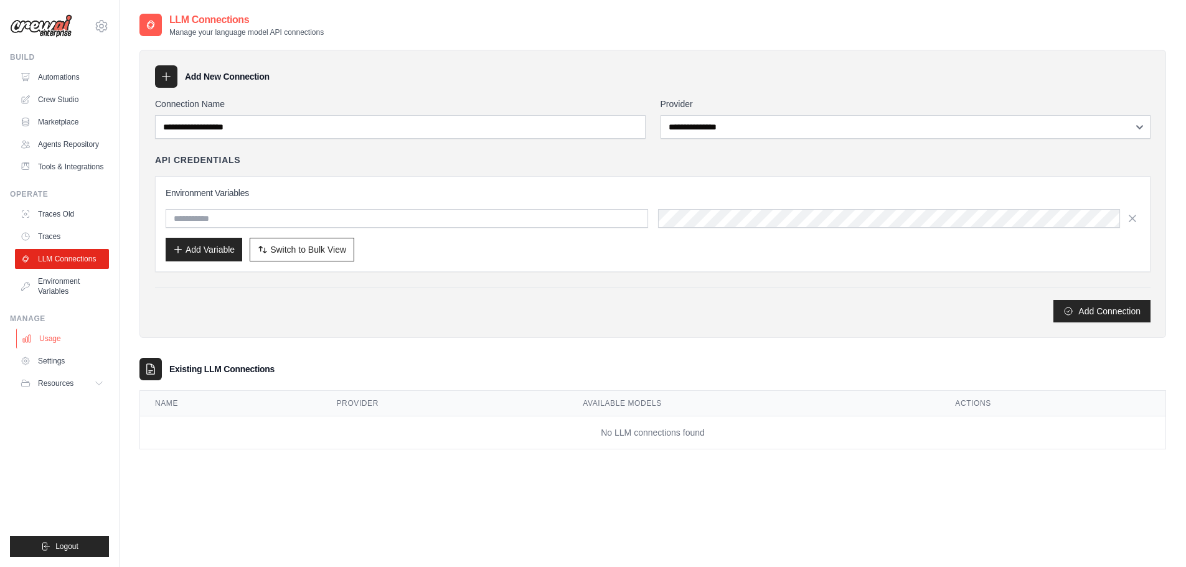  I want to click on div: Operate, so click(59, 194).